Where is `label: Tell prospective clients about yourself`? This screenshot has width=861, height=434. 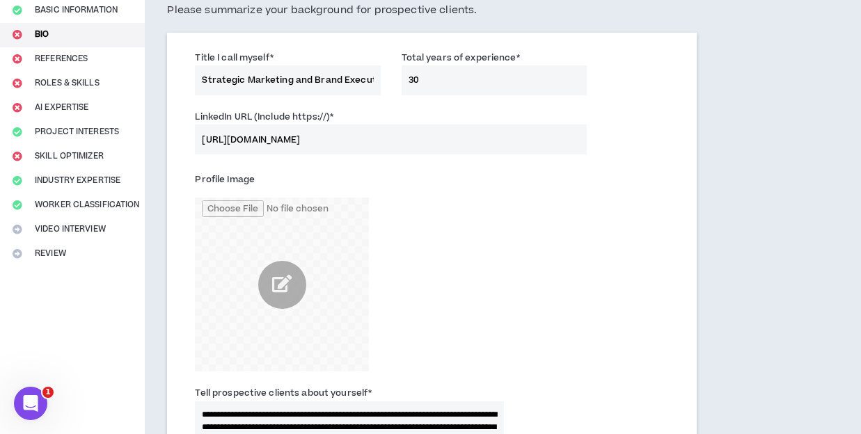
label: Tell prospective clients about yourself is located at coordinates (283, 393).